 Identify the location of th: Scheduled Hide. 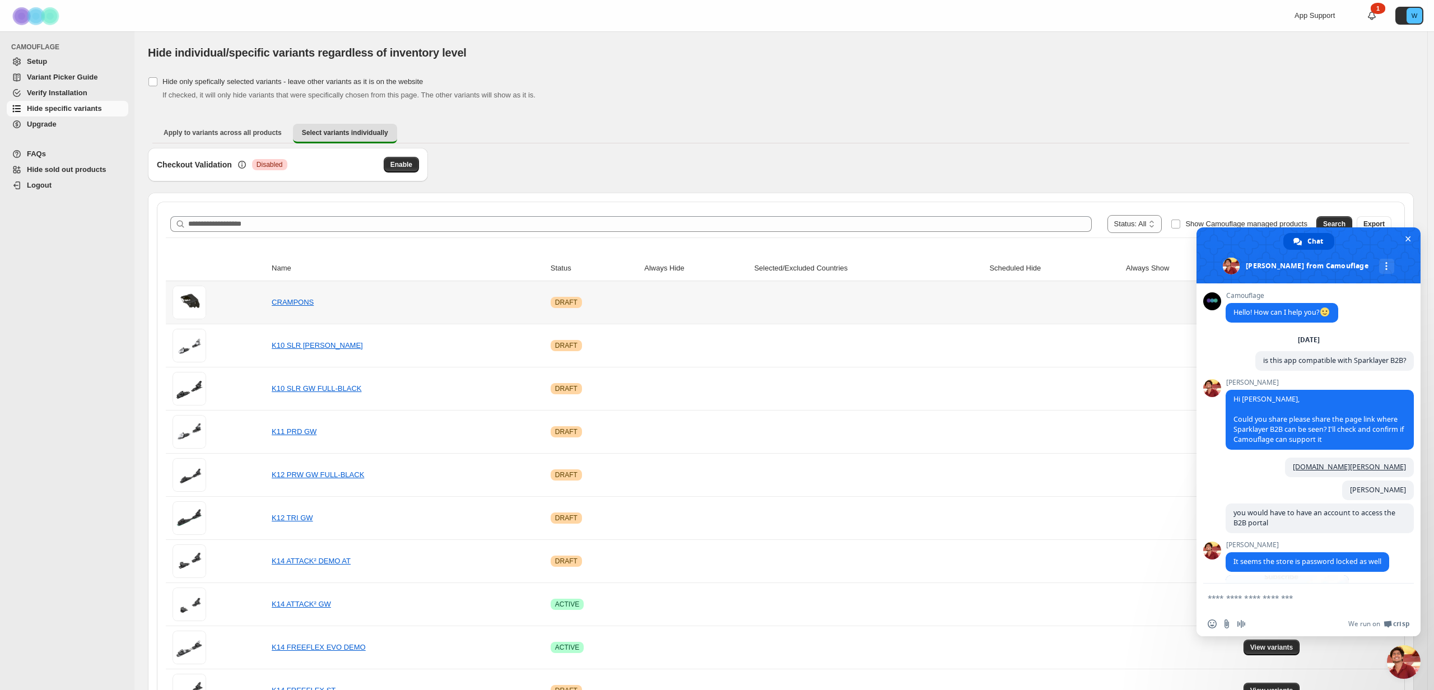
(1054, 268).